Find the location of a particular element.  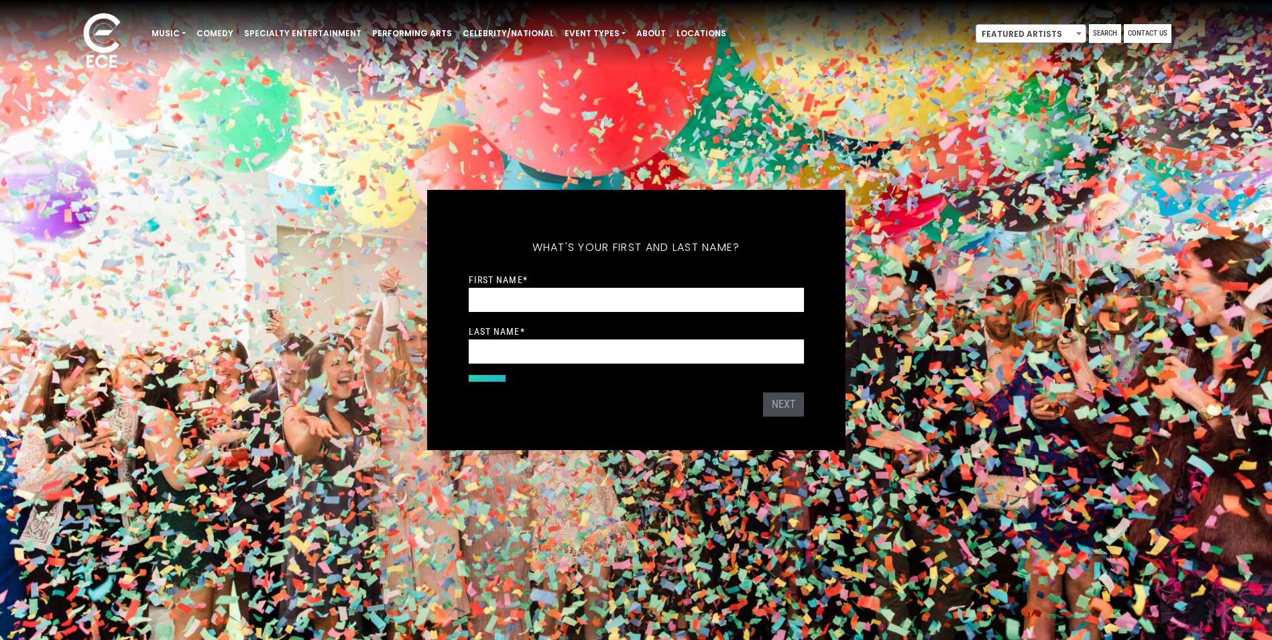

a: Performing Arts is located at coordinates (412, 34).